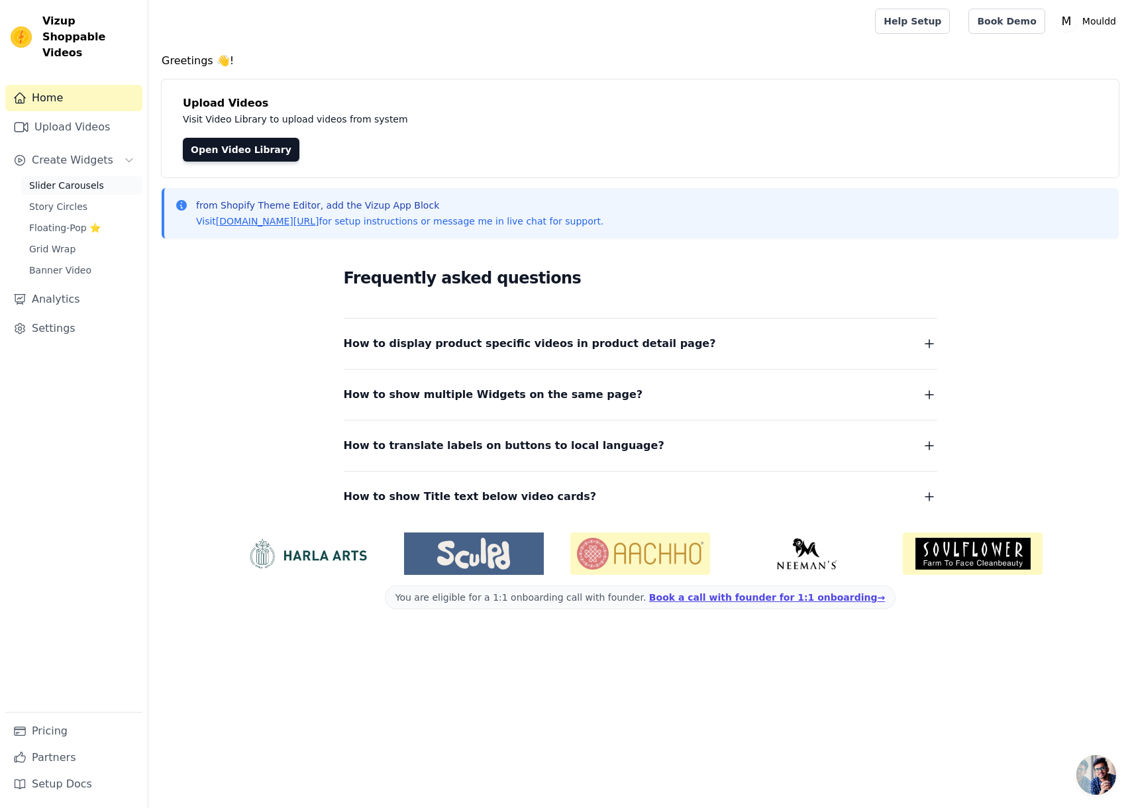 This screenshot has width=1132, height=808. I want to click on p: Visit Video Library to upload videos from system, so click(480, 119).